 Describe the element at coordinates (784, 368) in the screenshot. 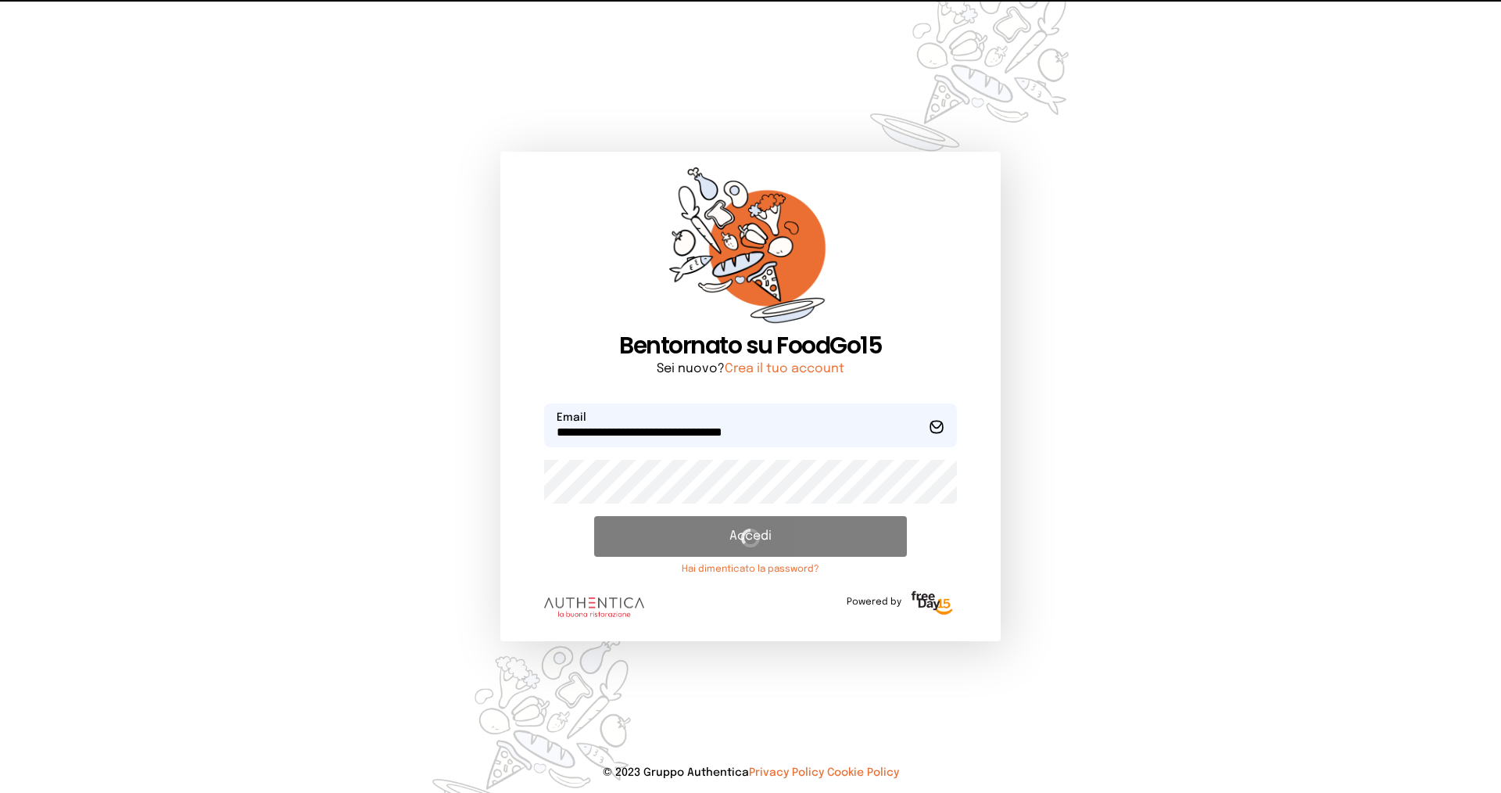

I see `a: Crea il tuo account` at that location.